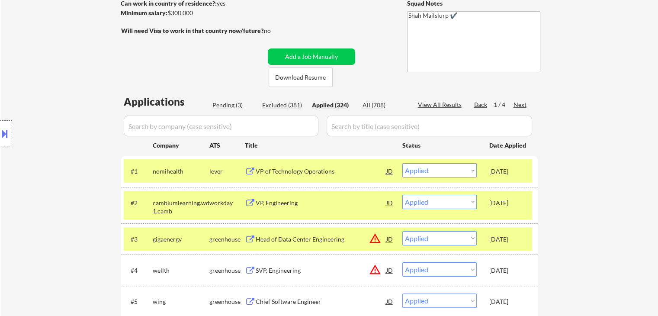  I want to click on strong: Will need Visa to work in that country now/future?:, so click(193, 30).